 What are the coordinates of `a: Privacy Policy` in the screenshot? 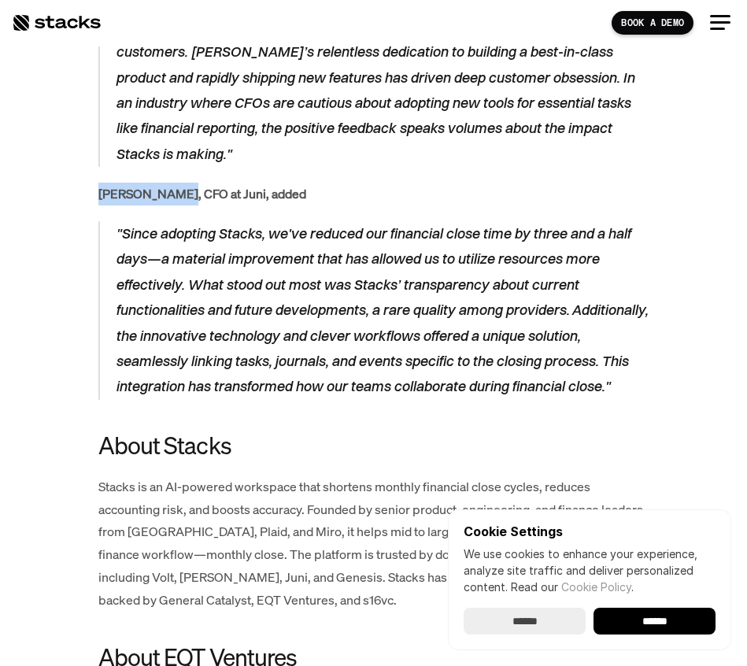 It's located at (51, 324).